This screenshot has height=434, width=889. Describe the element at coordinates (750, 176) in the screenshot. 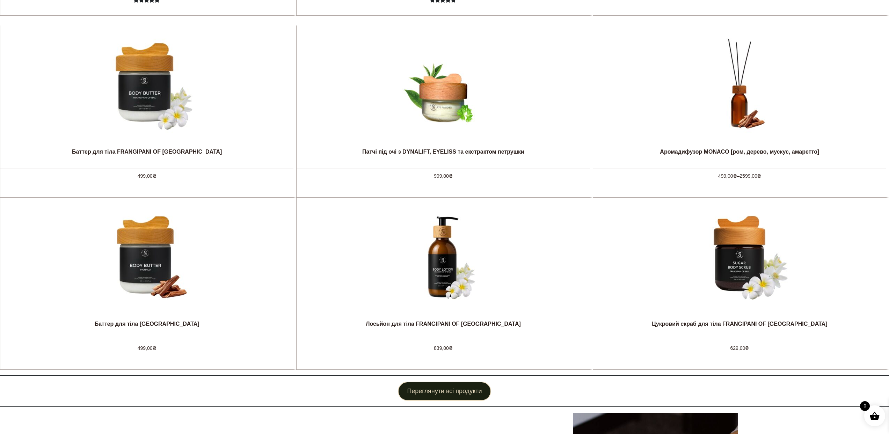

I see `span: 2599,00` at that location.